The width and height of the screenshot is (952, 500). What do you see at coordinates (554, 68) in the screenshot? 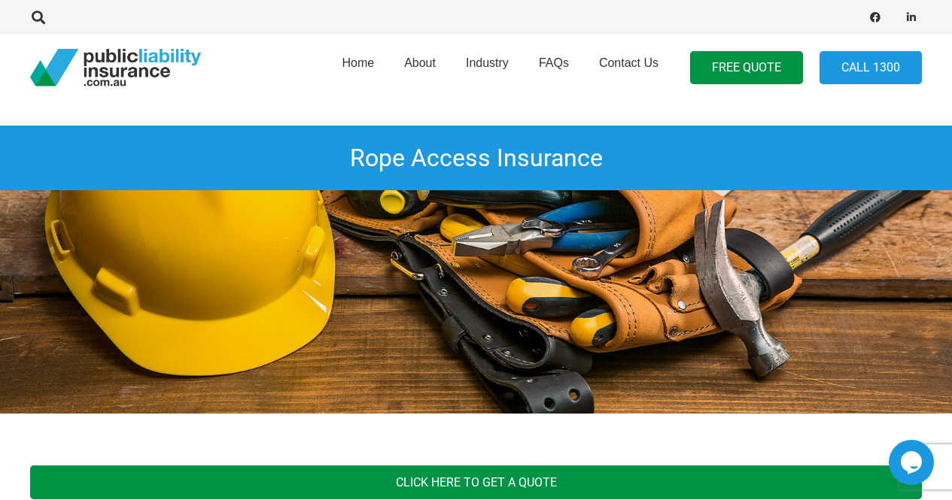
I see `a: FAQs` at bounding box center [554, 68].